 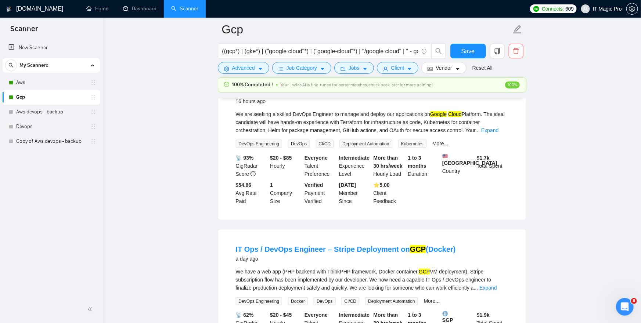 What do you see at coordinates (444, 68) in the screenshot?
I see `span: Vendor` at bounding box center [444, 68].